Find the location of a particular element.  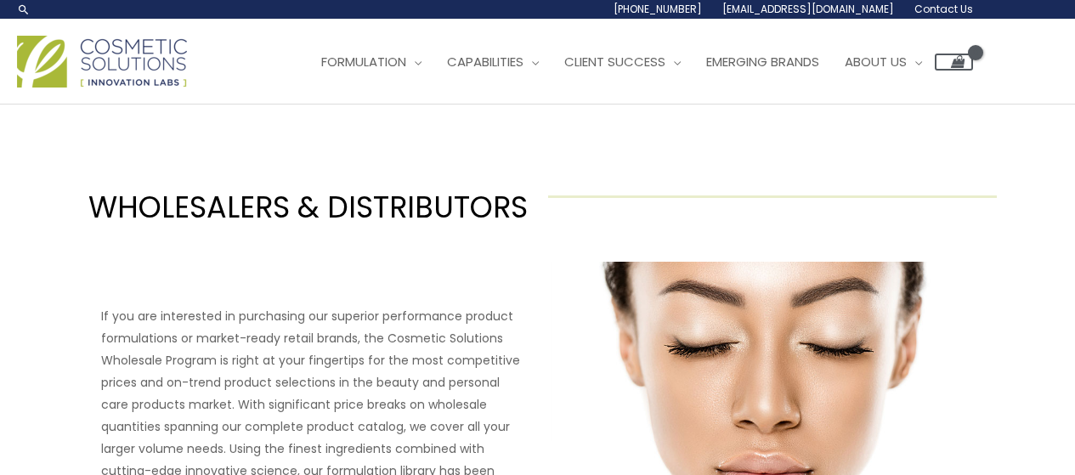

a: Search icon link is located at coordinates (24, 9).